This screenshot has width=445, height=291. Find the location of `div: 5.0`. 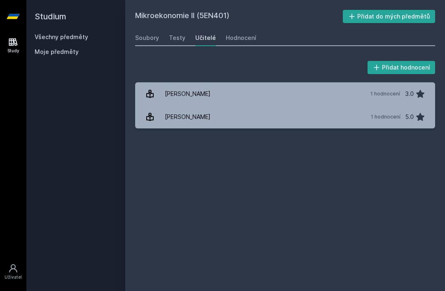

div: 5.0 is located at coordinates (410, 117).